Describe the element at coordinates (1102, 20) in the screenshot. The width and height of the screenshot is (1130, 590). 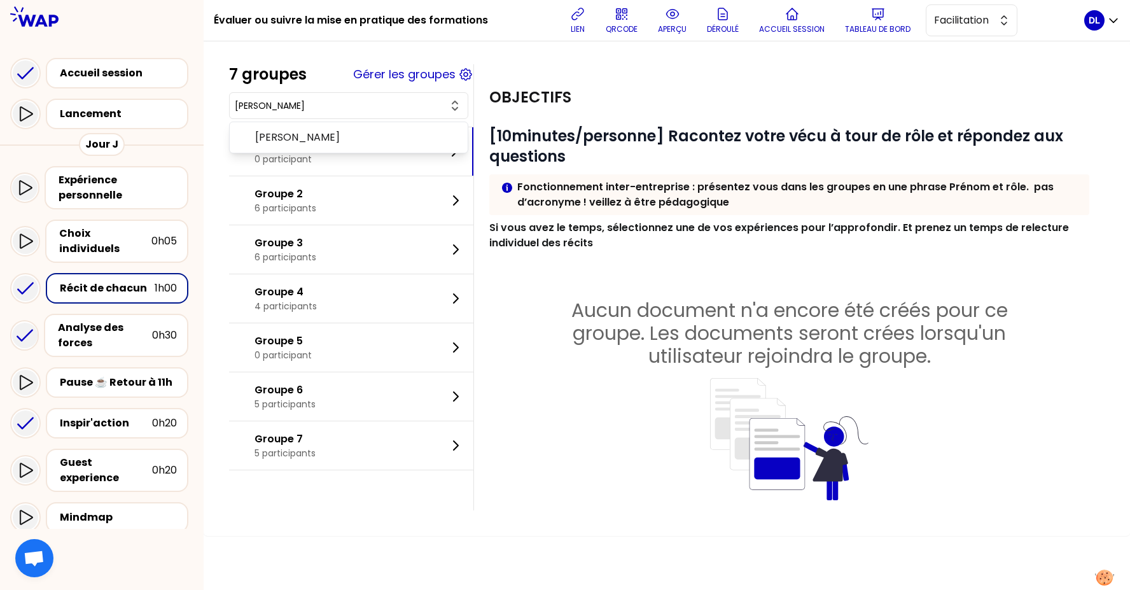
I see `button: DL` at that location.